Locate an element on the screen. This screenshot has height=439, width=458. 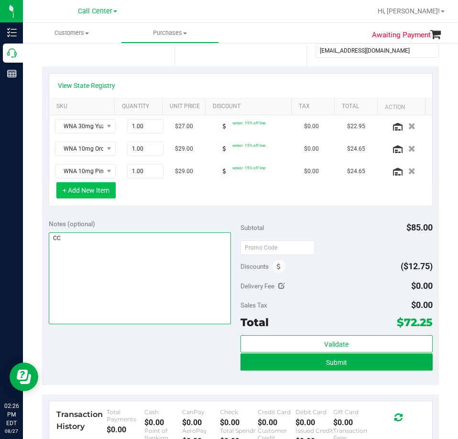
span: Sales Tax is located at coordinates (254, 305).